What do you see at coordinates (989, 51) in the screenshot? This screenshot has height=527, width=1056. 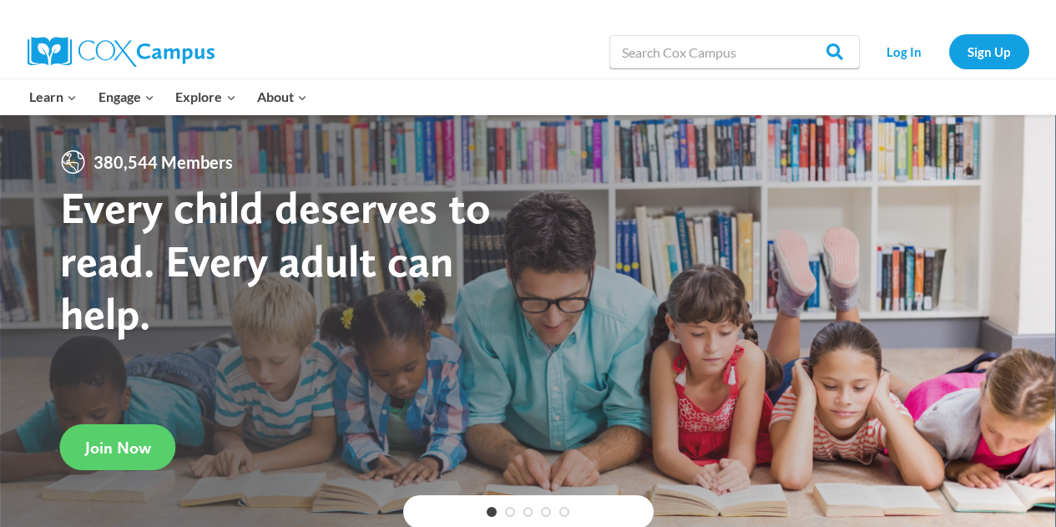 I see `a: Sign Up` at bounding box center [989, 51].